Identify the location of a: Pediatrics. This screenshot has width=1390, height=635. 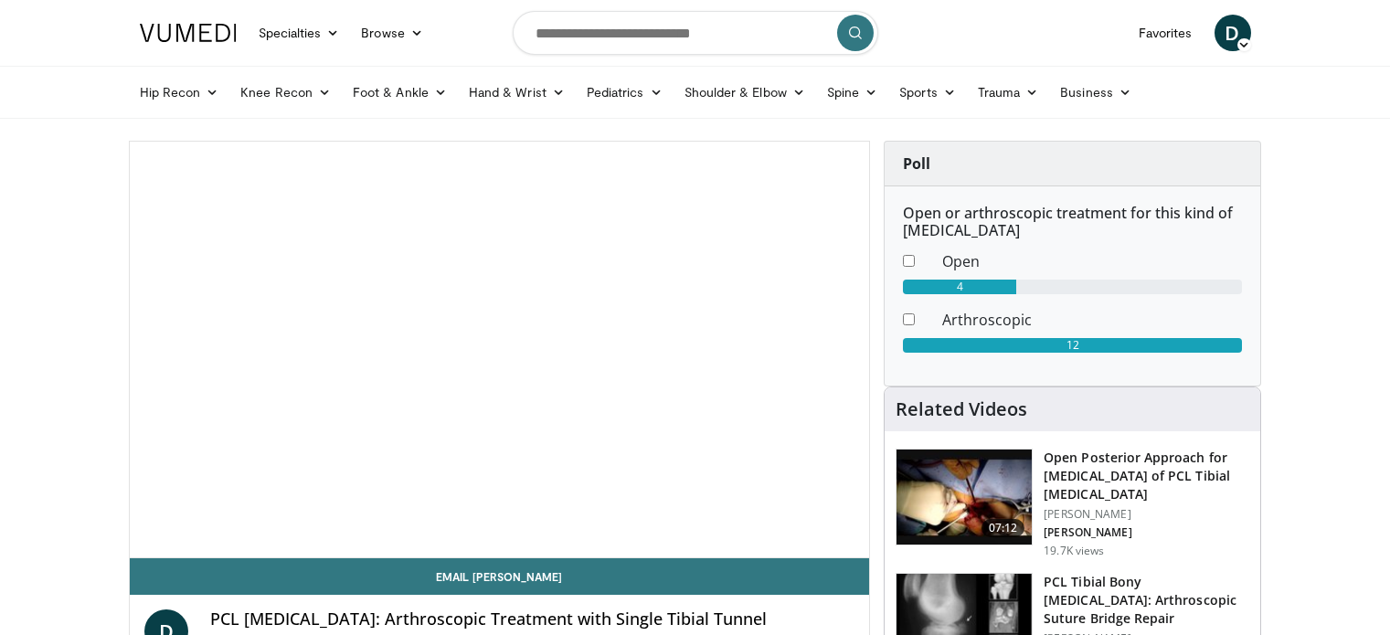
(624, 92).